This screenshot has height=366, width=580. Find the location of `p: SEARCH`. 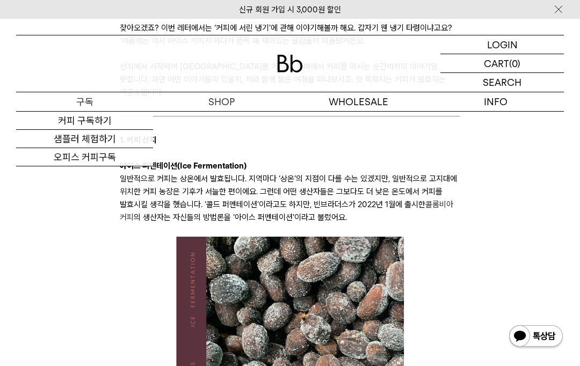

p: SEARCH is located at coordinates (502, 82).